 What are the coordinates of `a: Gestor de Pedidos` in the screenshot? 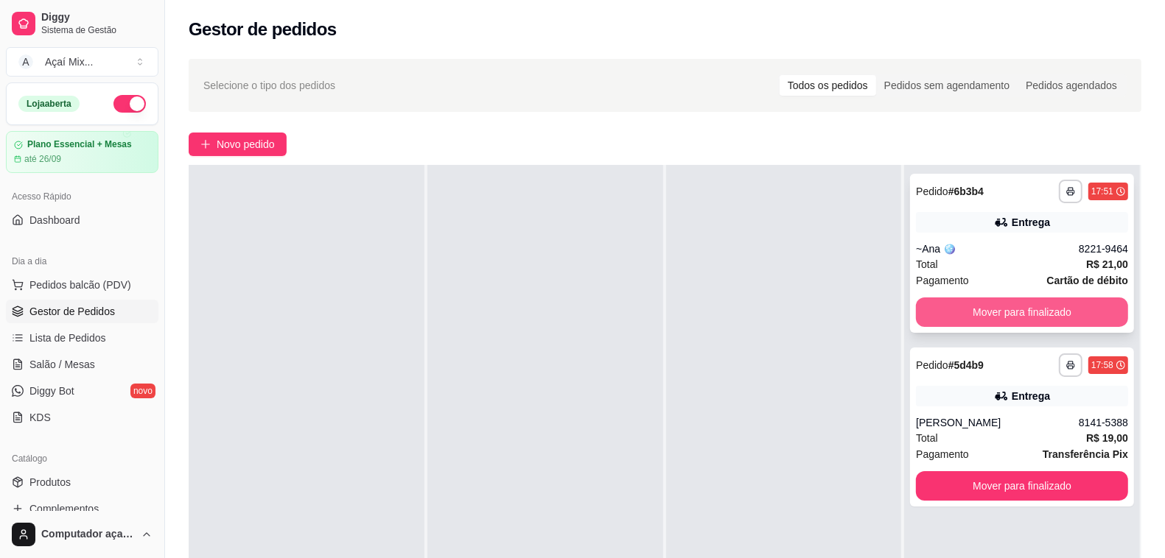 It's located at (82, 312).